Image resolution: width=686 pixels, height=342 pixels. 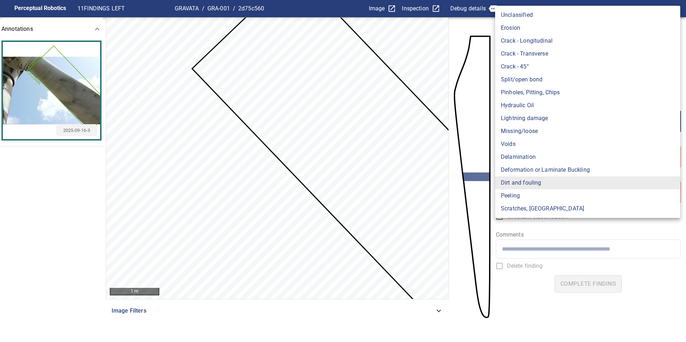 What do you see at coordinates (587, 196) in the screenshot?
I see `li: Peeling` at bounding box center [587, 196].